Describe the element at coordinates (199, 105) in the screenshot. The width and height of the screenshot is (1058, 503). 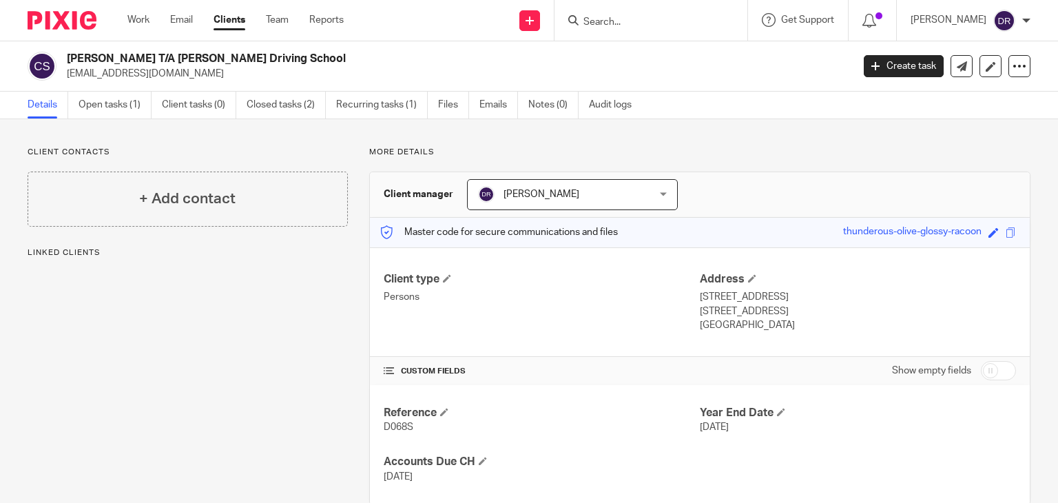
I see `a: Client tasks (0)` at that location.